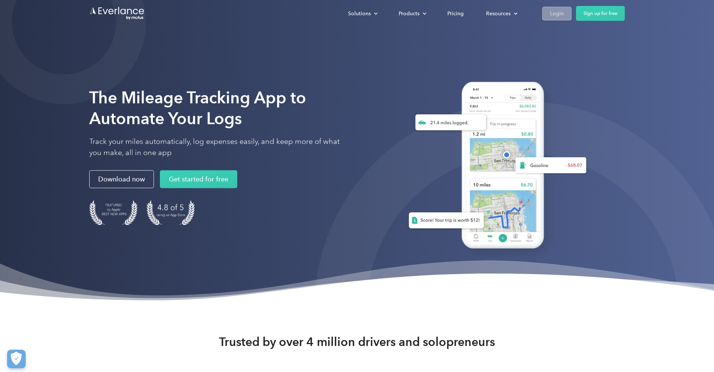 The width and height of the screenshot is (714, 372). I want to click on img: Everlance, mileage tracker app, expense tracking app, so click(494, 167).